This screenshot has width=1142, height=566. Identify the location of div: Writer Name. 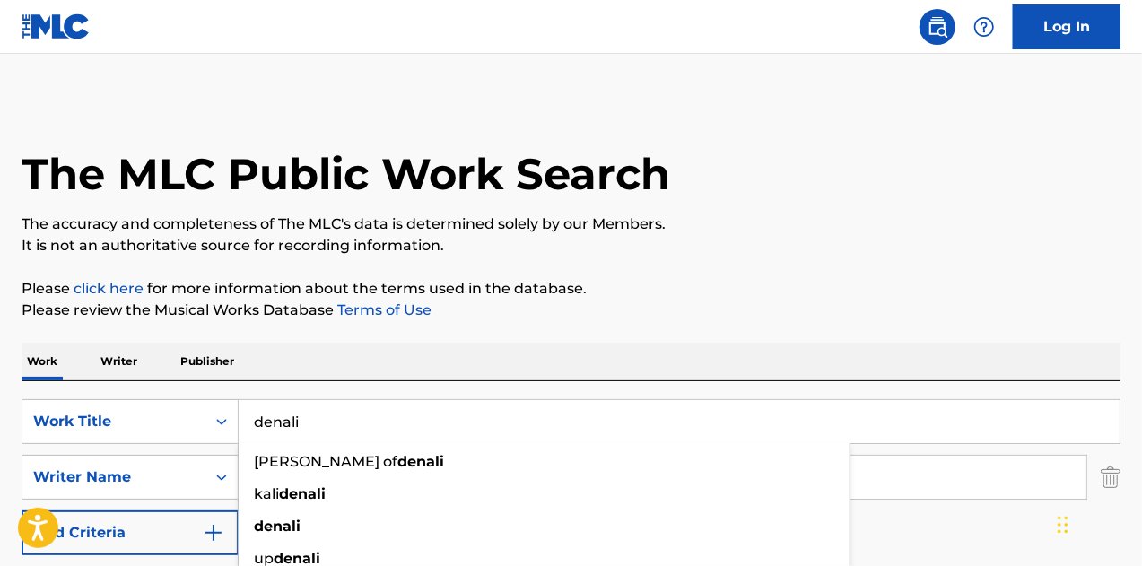
(114, 477).